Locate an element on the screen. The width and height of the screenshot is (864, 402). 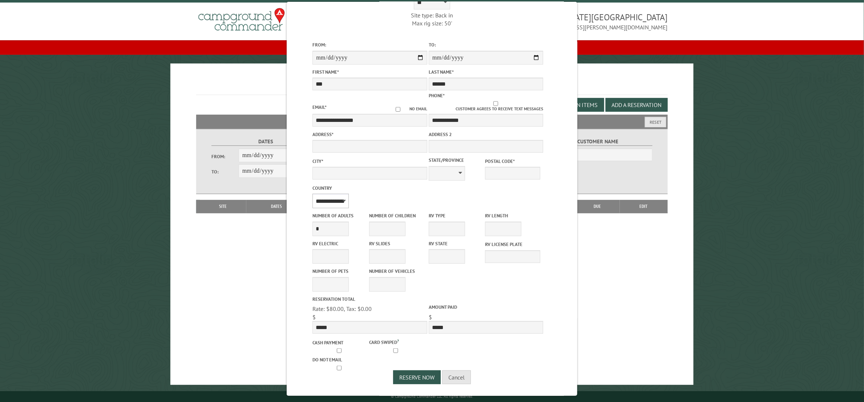
label: Last Name is located at coordinates (486, 72).